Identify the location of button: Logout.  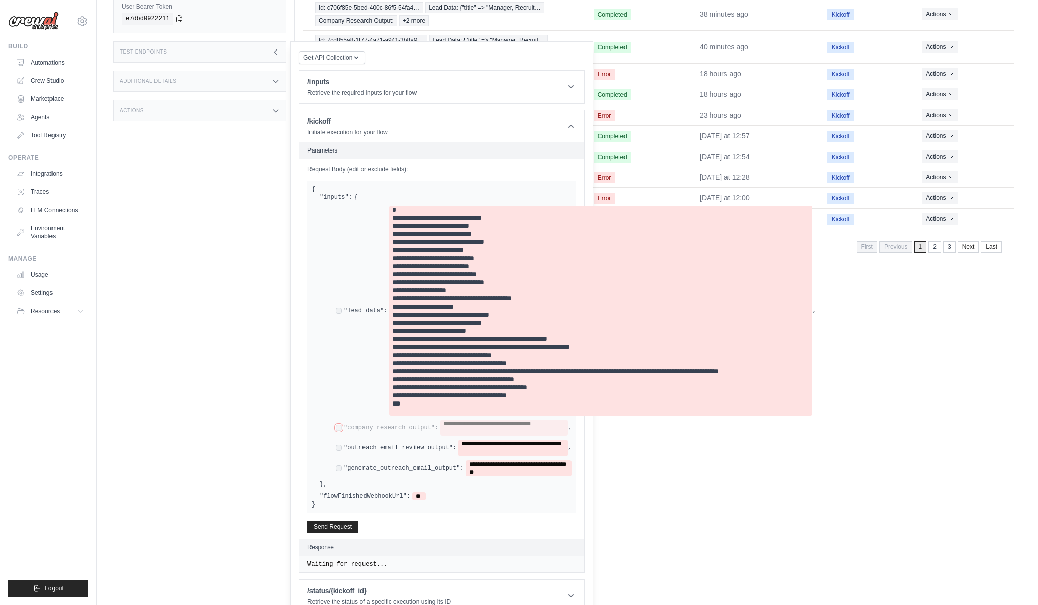
(48, 588).